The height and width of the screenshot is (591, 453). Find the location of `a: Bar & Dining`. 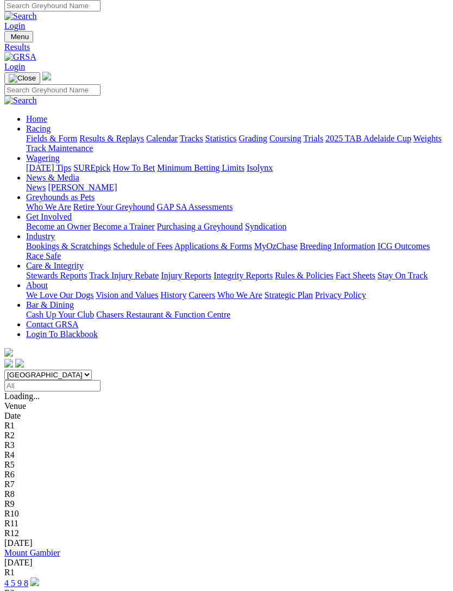

a: Bar & Dining is located at coordinates (50, 304).